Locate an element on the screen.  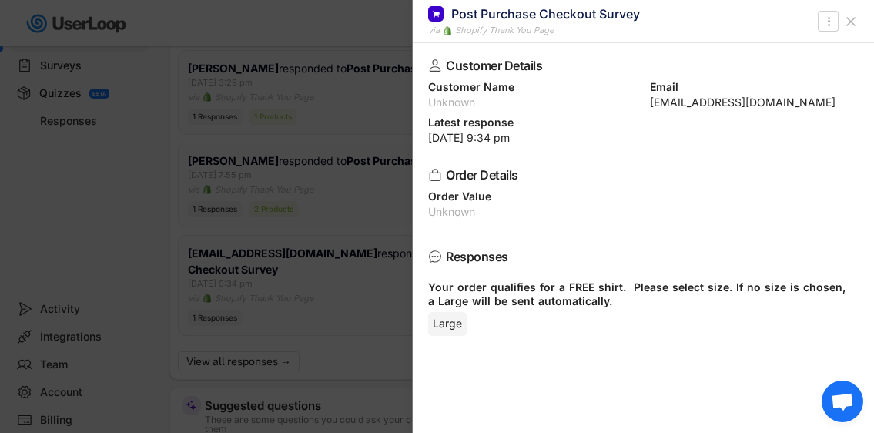
div: Customer Details is located at coordinates (640, 65).